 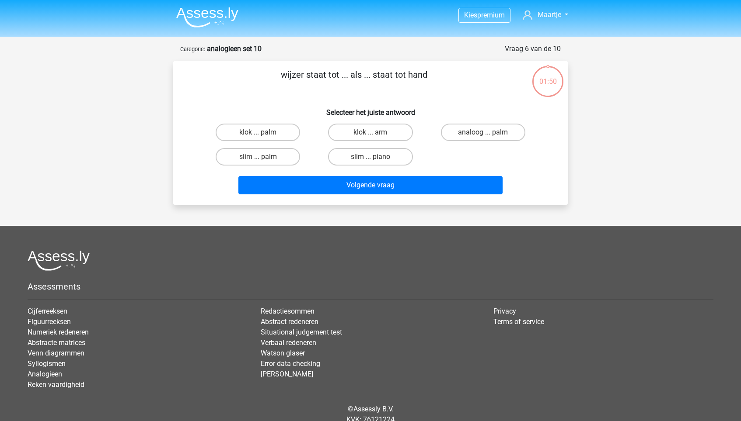 I want to click on a: Reken vaardigheid, so click(x=56, y=385).